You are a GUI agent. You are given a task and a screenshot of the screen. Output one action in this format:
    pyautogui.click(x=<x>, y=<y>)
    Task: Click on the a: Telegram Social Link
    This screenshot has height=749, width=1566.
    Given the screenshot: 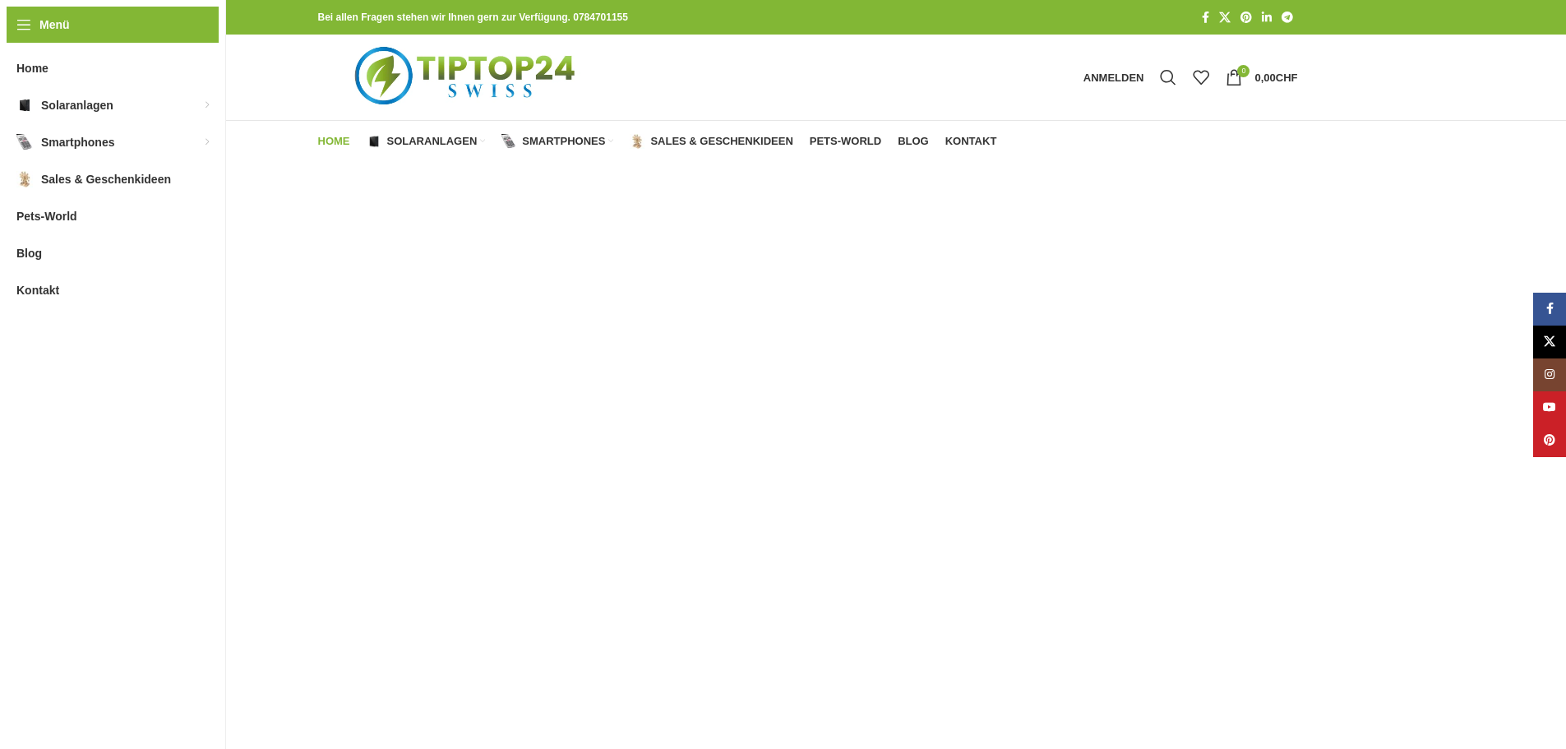 What is the action you would take?
    pyautogui.click(x=1287, y=17)
    